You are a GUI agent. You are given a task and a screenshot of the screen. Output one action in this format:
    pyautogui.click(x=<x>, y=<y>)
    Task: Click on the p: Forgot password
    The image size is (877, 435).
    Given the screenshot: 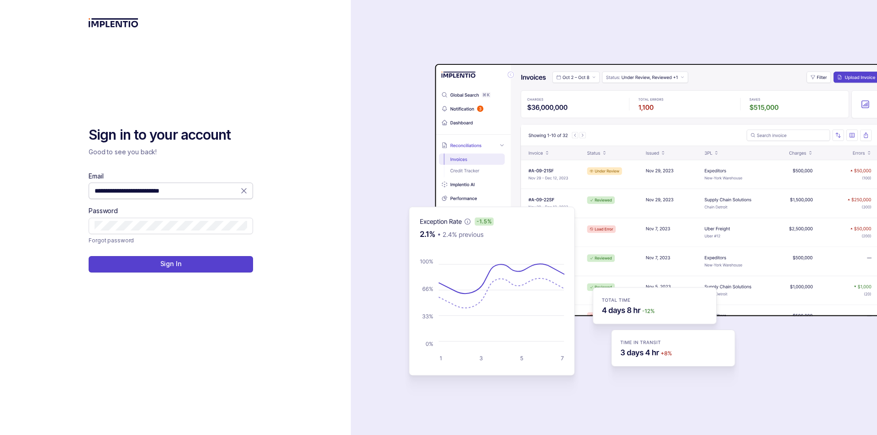 What is the action you would take?
    pyautogui.click(x=111, y=241)
    